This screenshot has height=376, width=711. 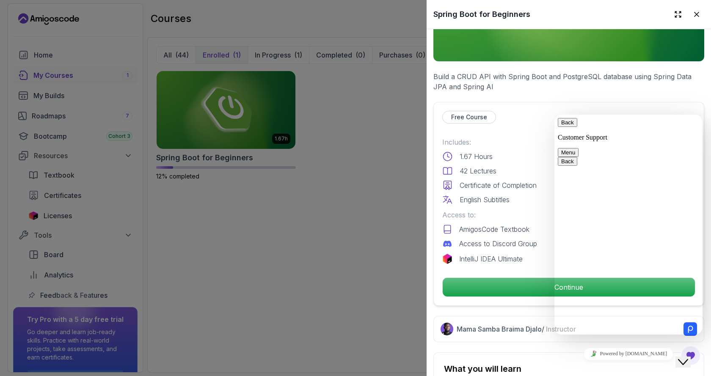 I want to click on div: primary, so click(x=74, y=15).